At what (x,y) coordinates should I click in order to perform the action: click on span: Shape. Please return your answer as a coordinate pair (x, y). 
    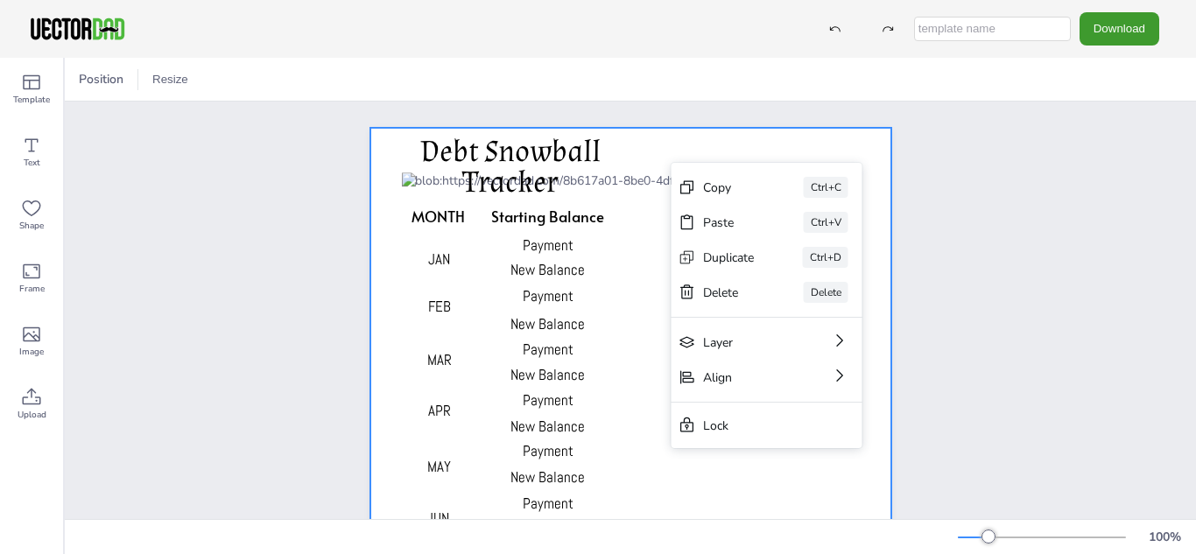
    Looking at the image, I should click on (32, 226).